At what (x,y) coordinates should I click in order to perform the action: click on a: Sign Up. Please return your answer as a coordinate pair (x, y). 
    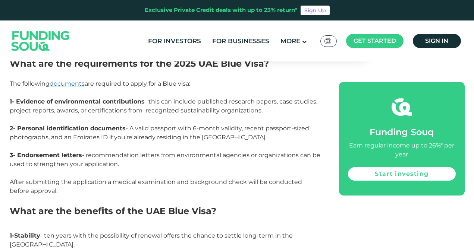
    Looking at the image, I should click on (315, 10).